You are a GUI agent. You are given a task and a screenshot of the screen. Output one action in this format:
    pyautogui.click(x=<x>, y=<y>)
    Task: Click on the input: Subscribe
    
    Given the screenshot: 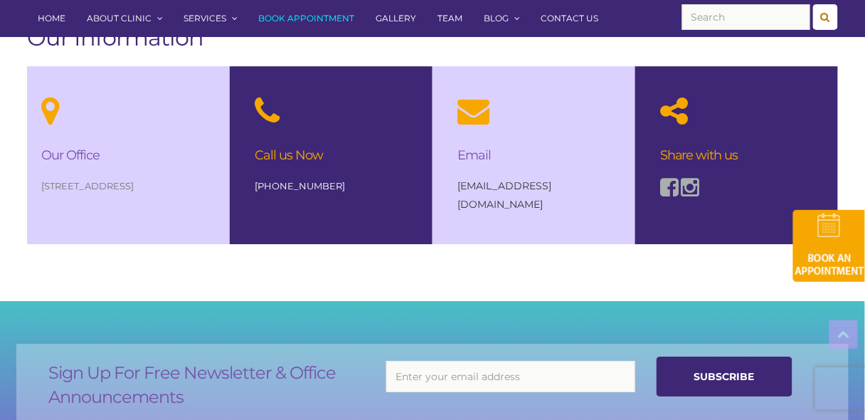 What is the action you would take?
    pyautogui.click(x=724, y=376)
    